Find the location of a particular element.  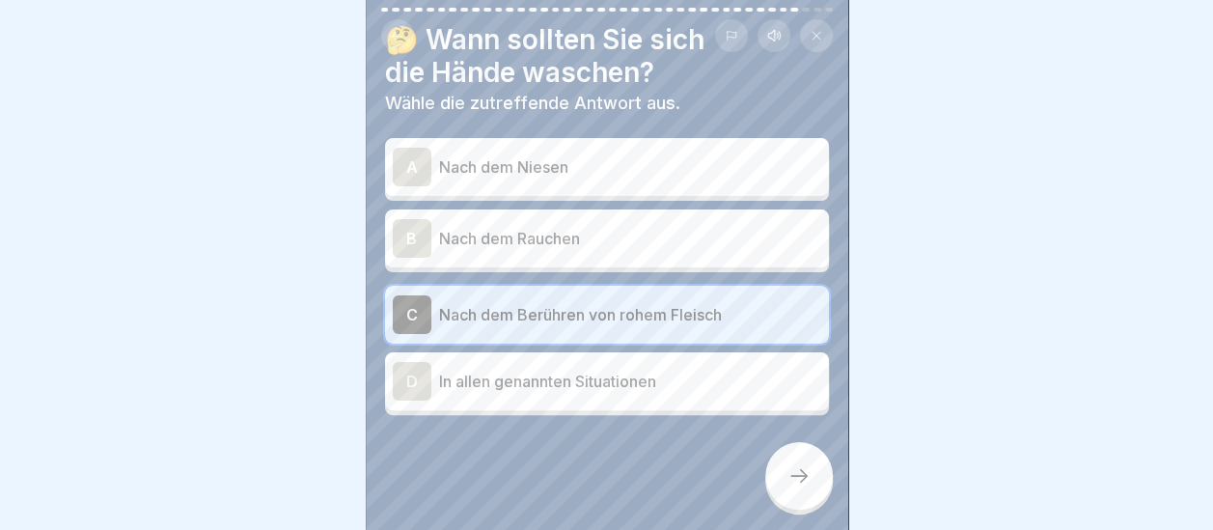

div: B is located at coordinates (412, 238).